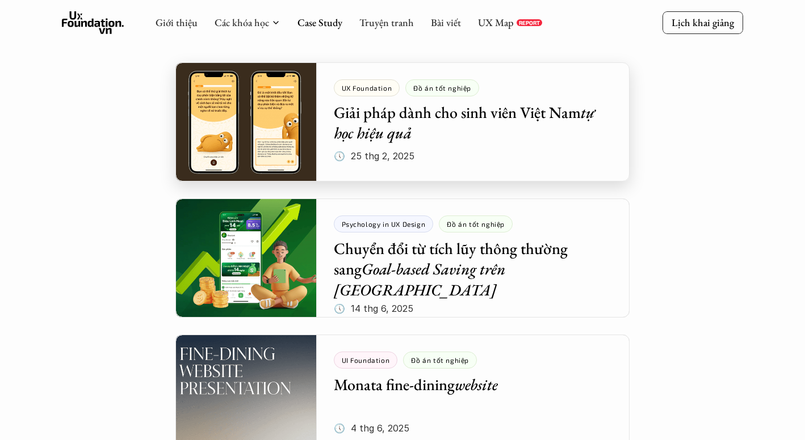 The image size is (805, 440). Describe the element at coordinates (703, 22) in the screenshot. I see `a: Lịch khai giảng` at that location.